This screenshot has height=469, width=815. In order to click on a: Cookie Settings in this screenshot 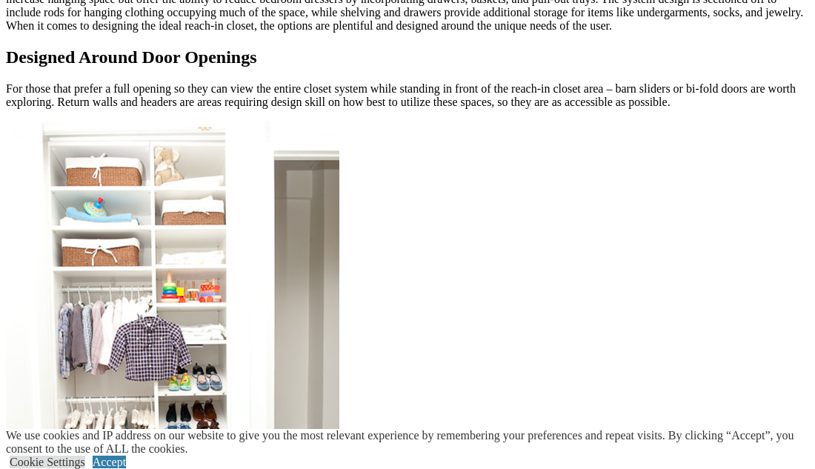, I will do `click(47, 462)`.